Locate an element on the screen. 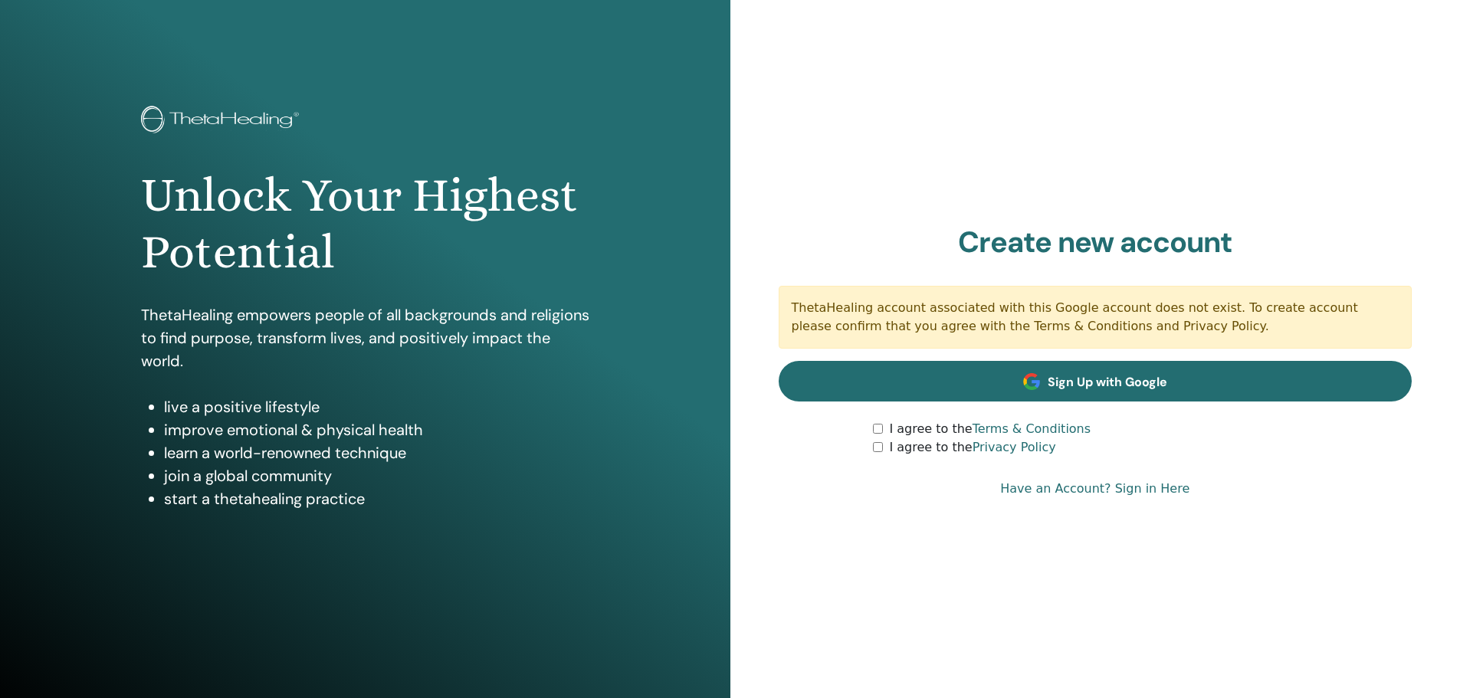 The height and width of the screenshot is (698, 1460). a: Sign Up with Google is located at coordinates (1095, 381).